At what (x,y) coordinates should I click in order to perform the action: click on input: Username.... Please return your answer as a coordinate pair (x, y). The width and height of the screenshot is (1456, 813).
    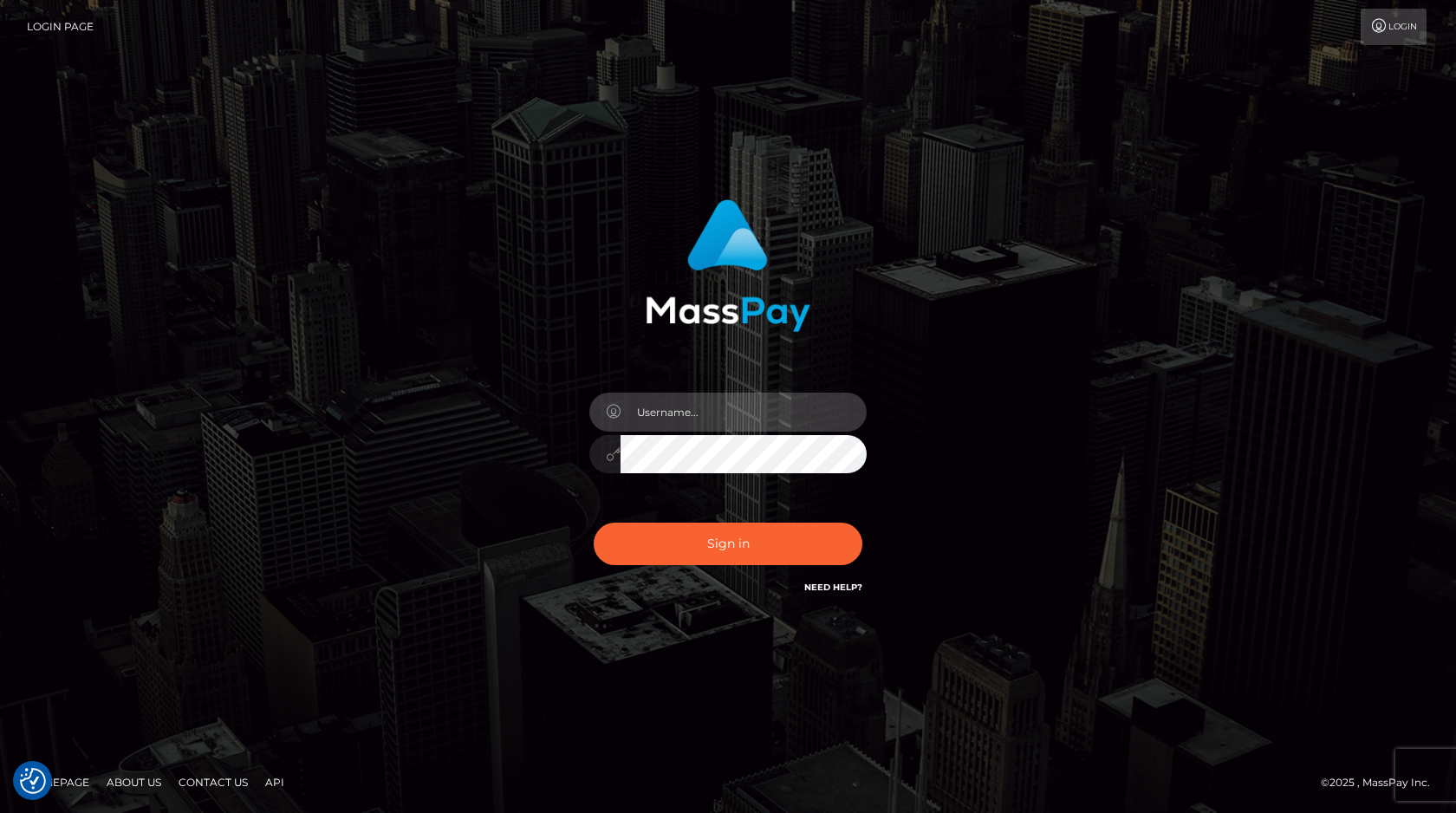
    Looking at the image, I should click on (744, 411).